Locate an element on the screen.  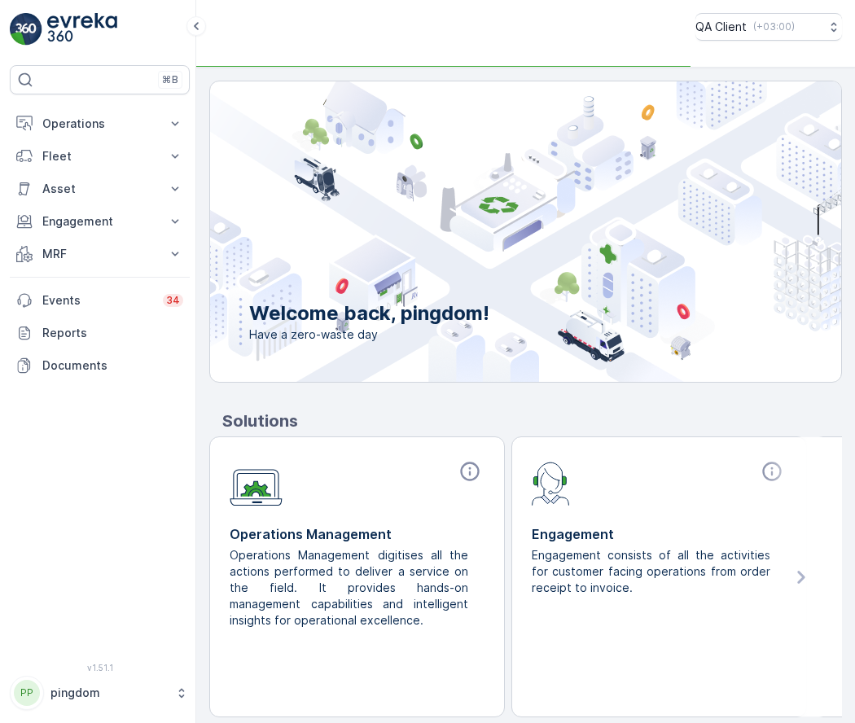
span: v 1.51.1 is located at coordinates (99, 668).